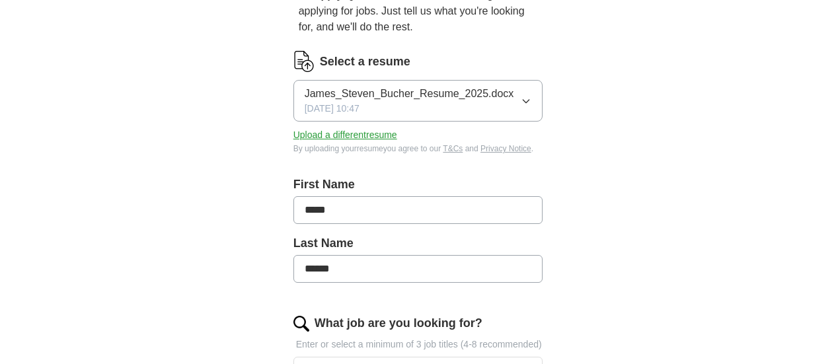 The image size is (836, 364). I want to click on a: Privacy Notice, so click(506, 149).